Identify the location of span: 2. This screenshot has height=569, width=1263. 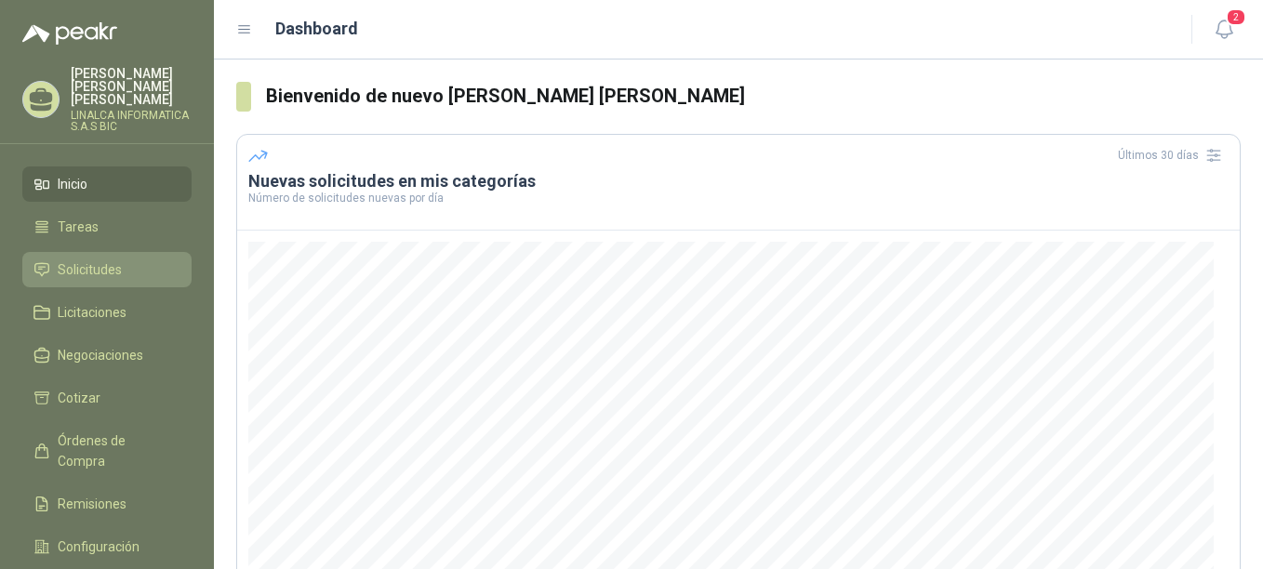
(1236, 17).